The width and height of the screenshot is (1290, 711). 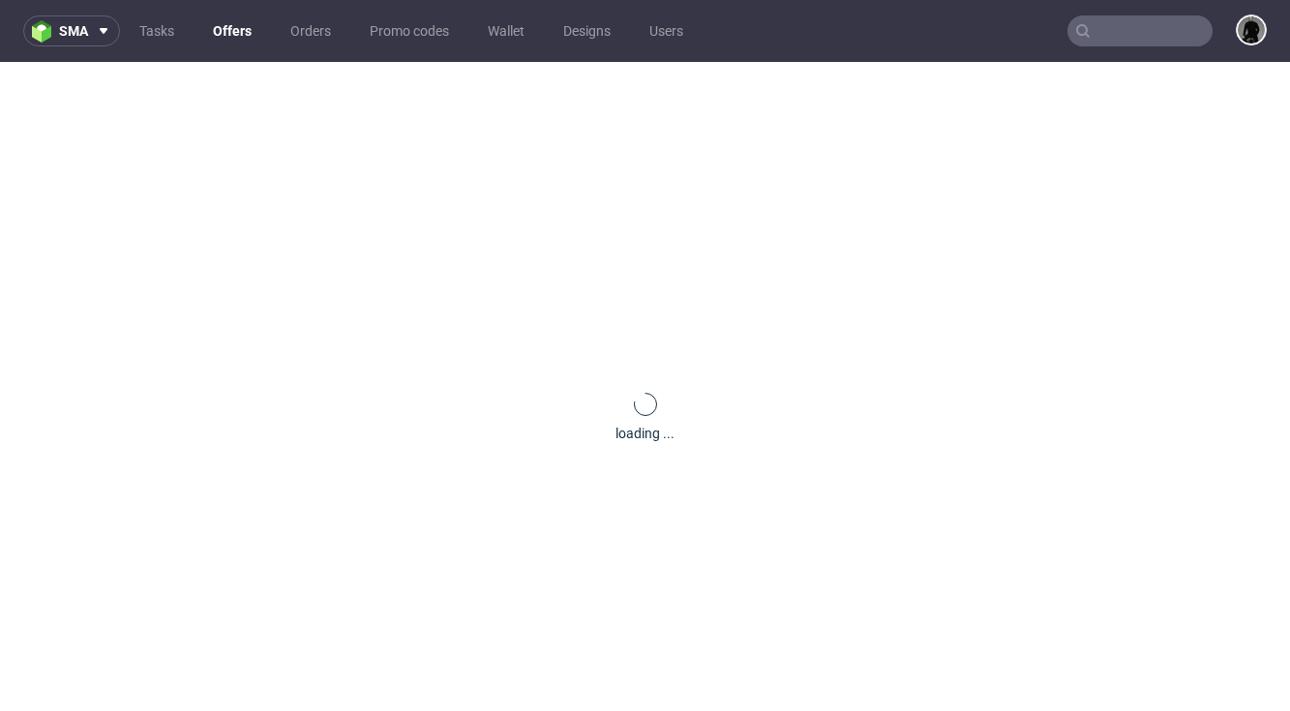 What do you see at coordinates (1252, 30) in the screenshot?
I see `img: Dawid Urbanowicz` at bounding box center [1252, 30].